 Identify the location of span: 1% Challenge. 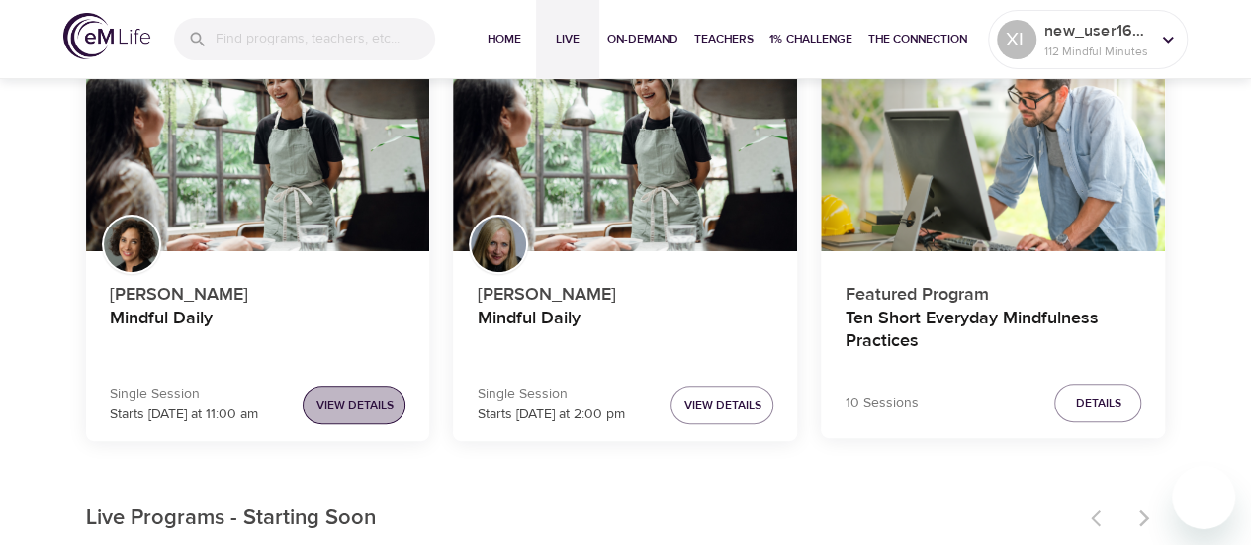
(811, 39).